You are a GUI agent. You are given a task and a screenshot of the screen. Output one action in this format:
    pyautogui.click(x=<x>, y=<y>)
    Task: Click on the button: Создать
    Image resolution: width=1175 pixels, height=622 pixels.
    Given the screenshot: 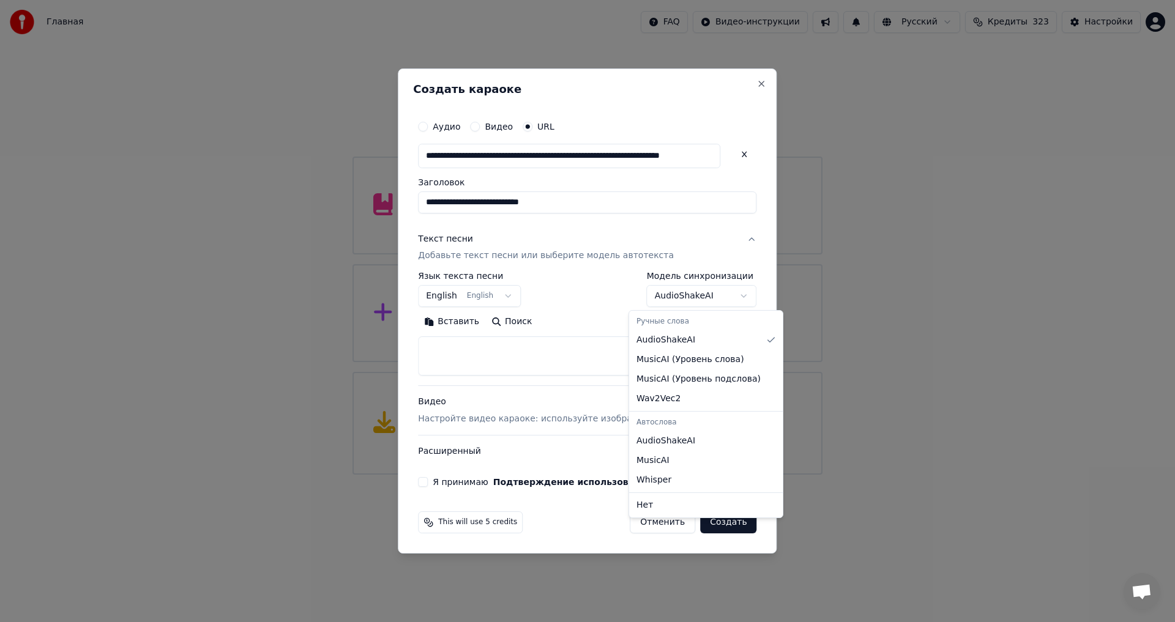 What is the action you would take?
    pyautogui.click(x=728, y=523)
    